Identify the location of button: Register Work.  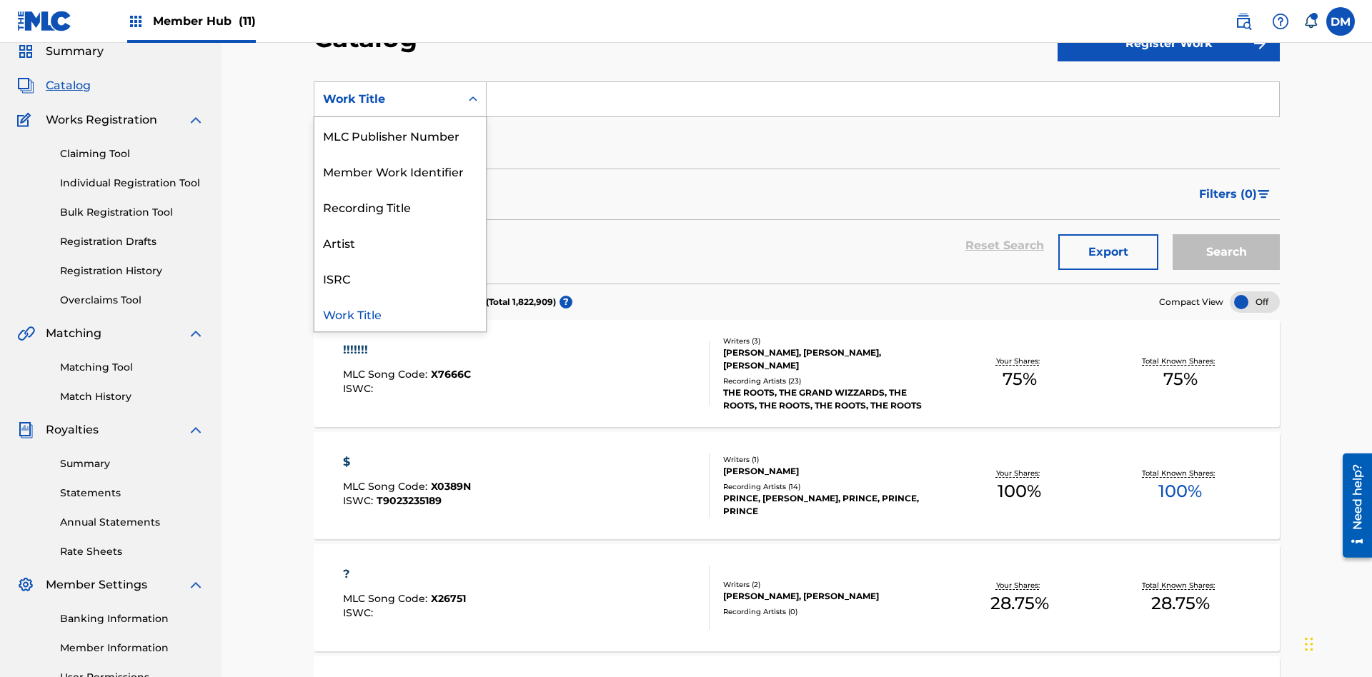
(1168, 44).